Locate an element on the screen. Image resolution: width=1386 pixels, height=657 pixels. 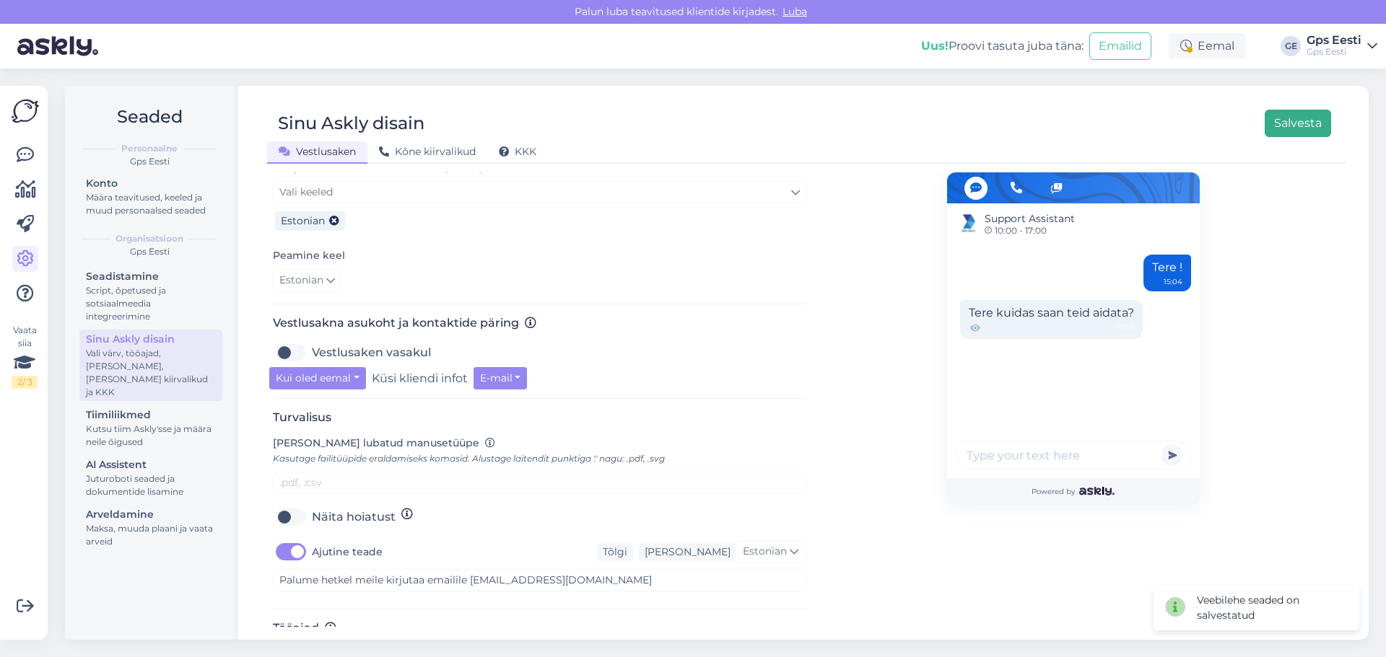
b: Uus! is located at coordinates (935, 45).